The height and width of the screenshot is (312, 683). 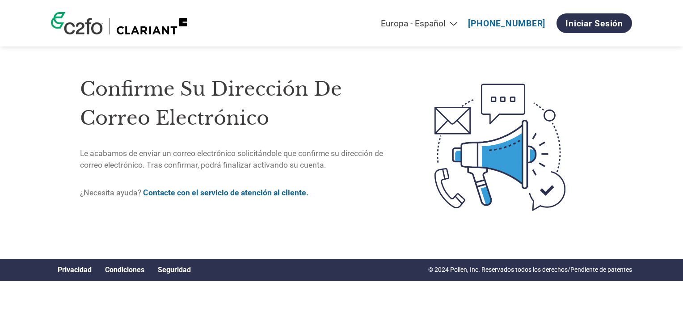 I want to click on img: open-email, so click(x=499, y=147).